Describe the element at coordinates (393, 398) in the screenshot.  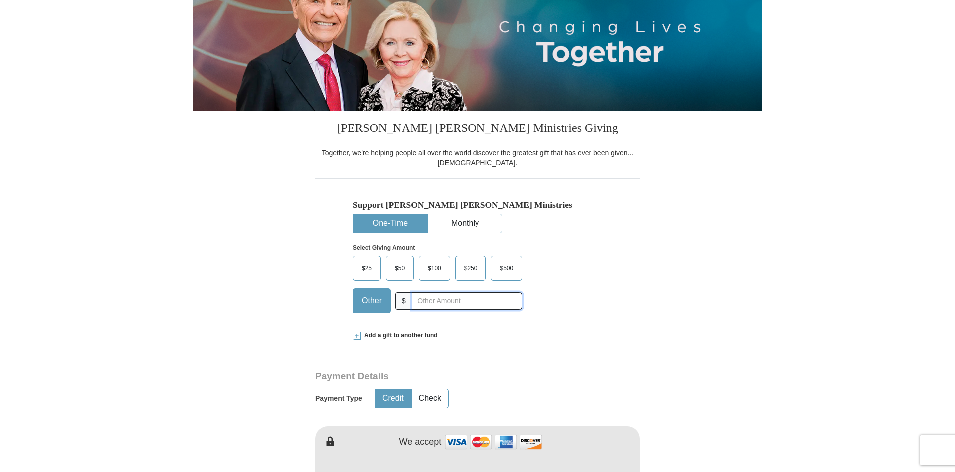
I see `button: Credit` at that location.